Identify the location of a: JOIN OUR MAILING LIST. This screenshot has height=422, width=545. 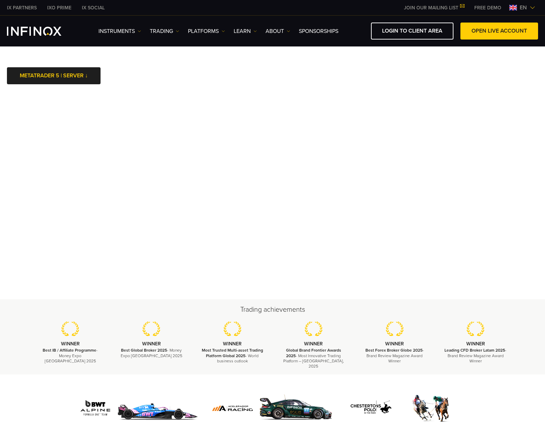
(434, 8).